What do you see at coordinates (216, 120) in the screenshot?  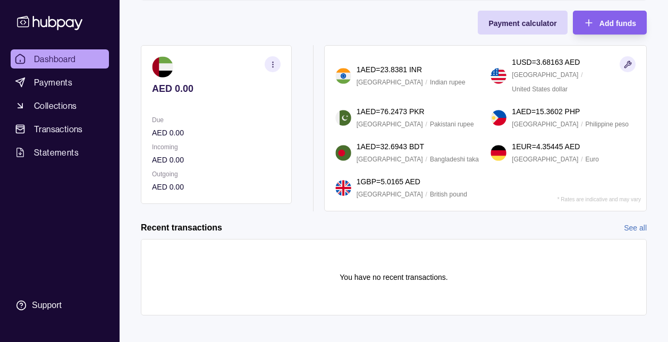 I see `p: Due` at bounding box center [216, 120].